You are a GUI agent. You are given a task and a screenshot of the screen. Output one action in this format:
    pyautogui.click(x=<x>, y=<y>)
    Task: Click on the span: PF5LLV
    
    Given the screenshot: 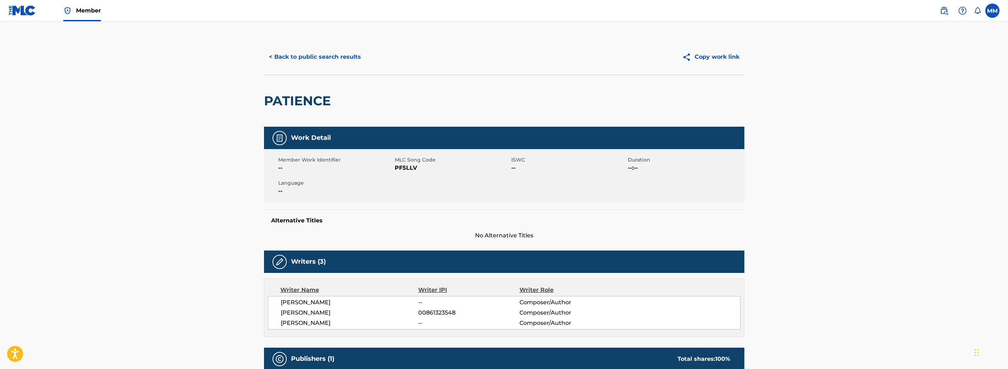 What is the action you would take?
    pyautogui.click(x=452, y=168)
    